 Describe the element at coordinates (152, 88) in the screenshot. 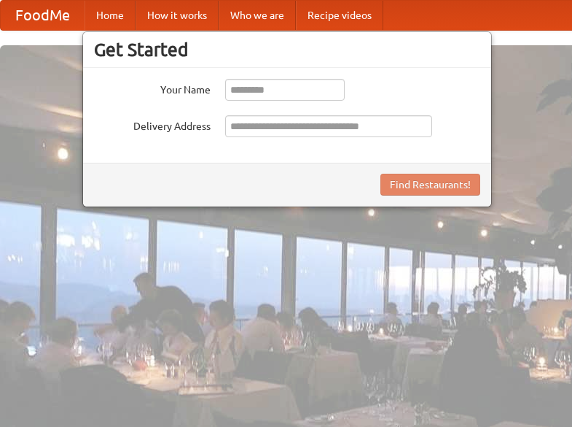

I see `label: Your Name` at that location.